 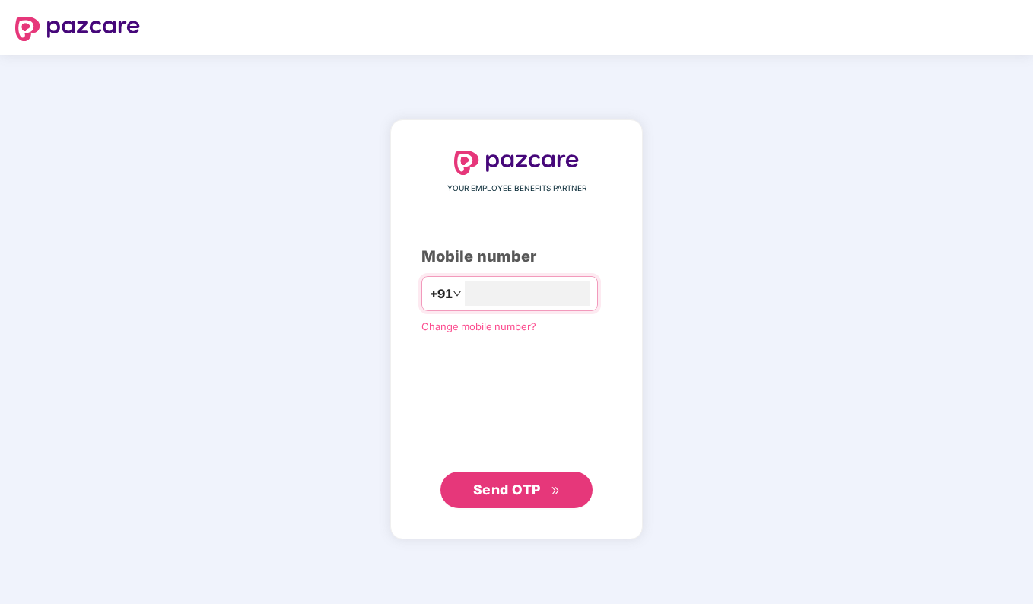 I want to click on span: double-right, so click(x=556, y=491).